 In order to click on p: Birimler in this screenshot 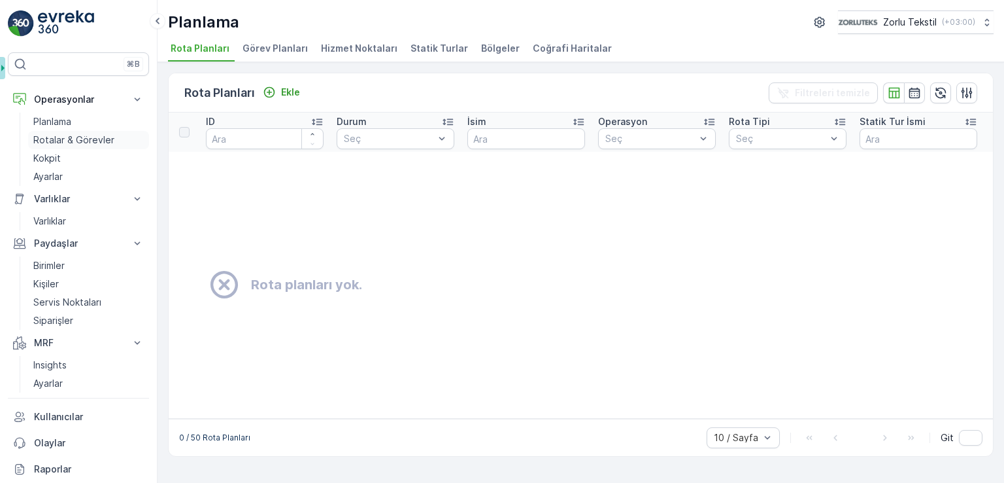, I will do `click(49, 265)`.